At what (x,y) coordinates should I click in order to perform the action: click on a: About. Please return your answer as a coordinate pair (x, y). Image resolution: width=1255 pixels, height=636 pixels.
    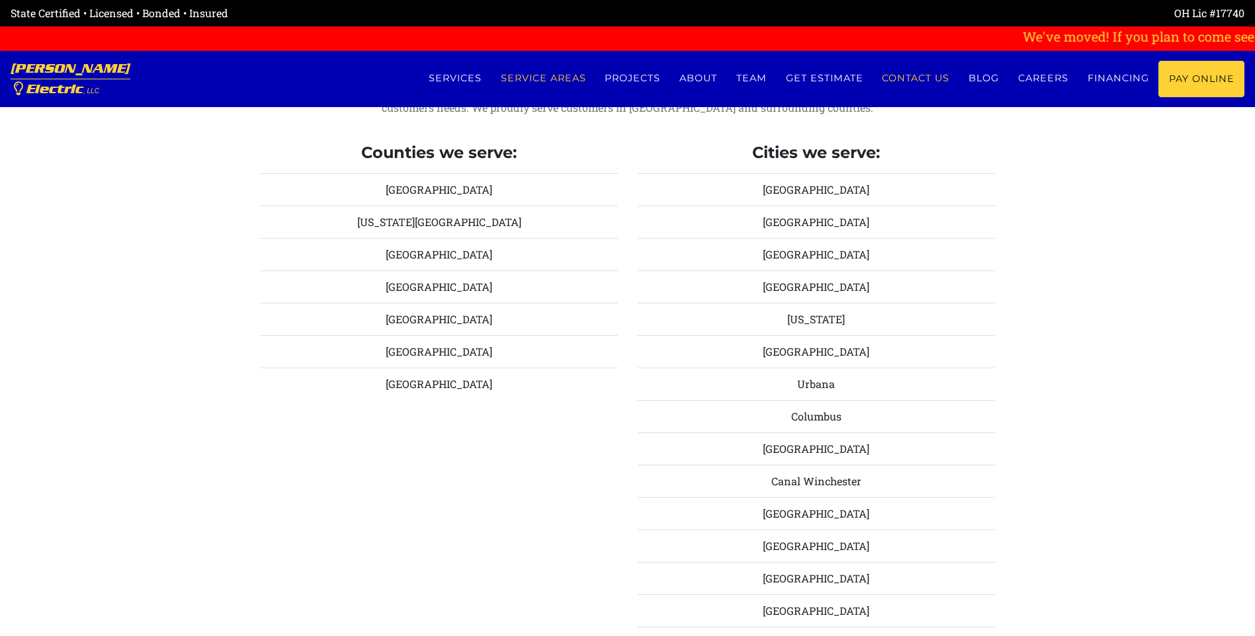
    Looking at the image, I should click on (699, 78).